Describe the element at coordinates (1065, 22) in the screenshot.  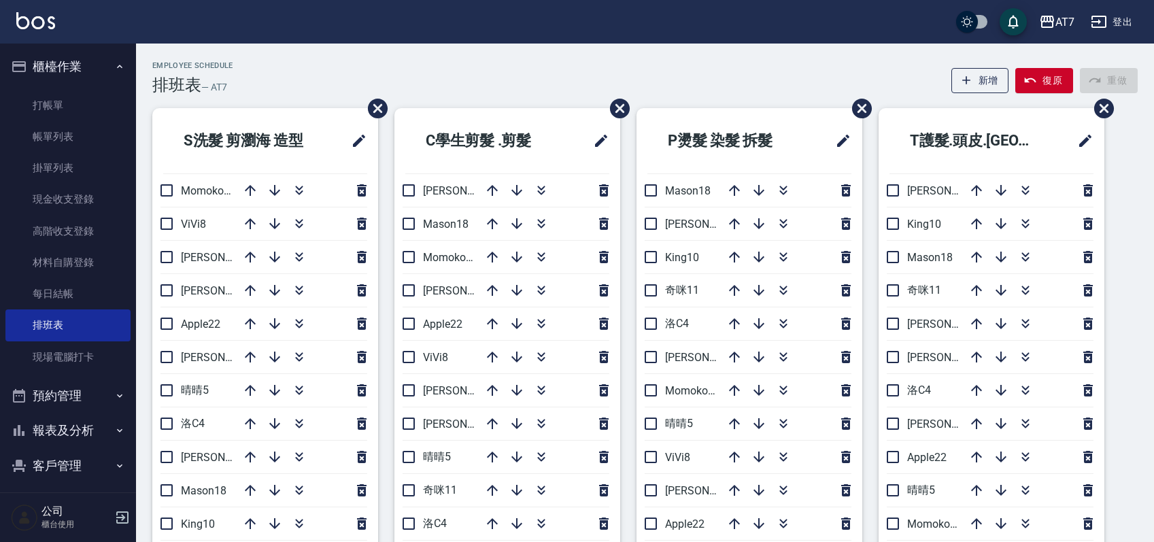
I see `div: AT7` at that location.